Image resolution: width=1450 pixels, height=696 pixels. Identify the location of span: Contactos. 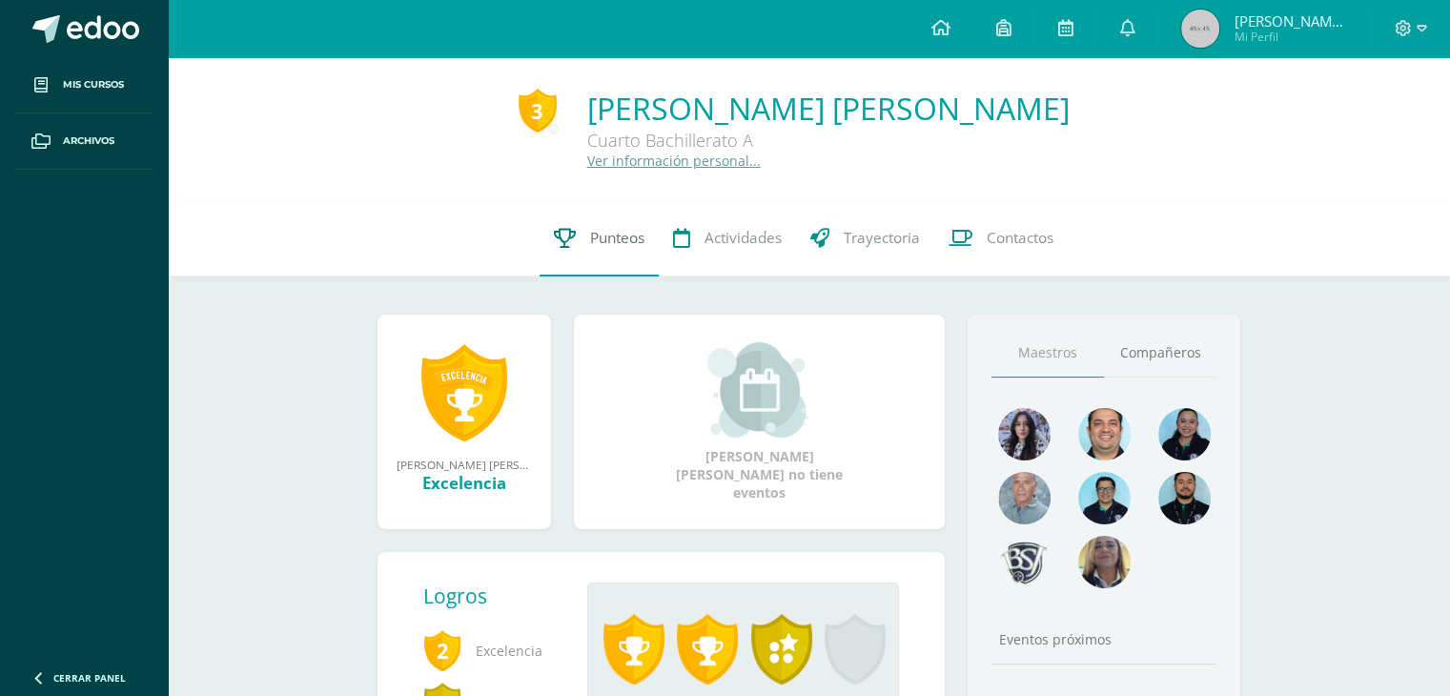
(1020, 237).